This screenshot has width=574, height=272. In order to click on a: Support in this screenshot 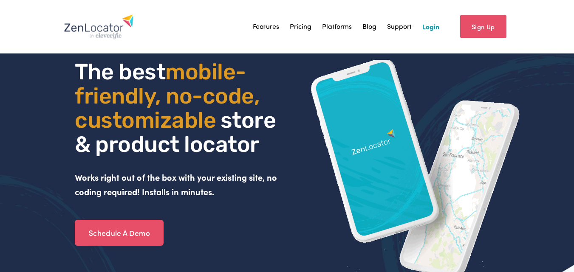, I will do `click(399, 27)`.